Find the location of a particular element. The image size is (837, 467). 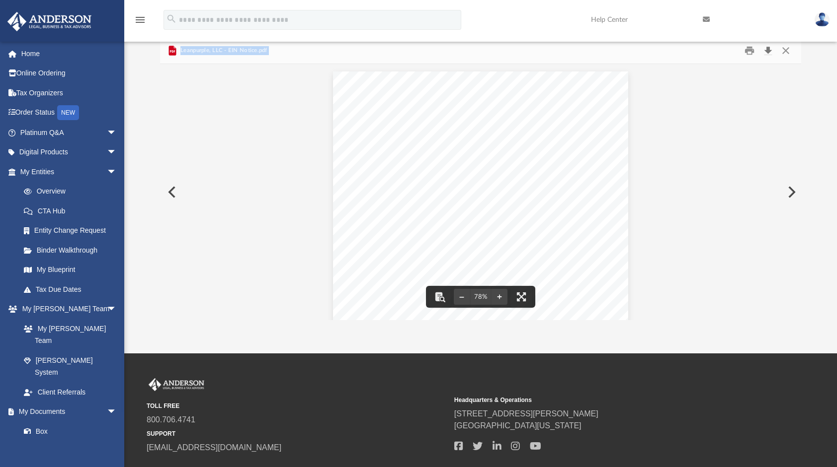

button: Print is located at coordinates (749, 51).